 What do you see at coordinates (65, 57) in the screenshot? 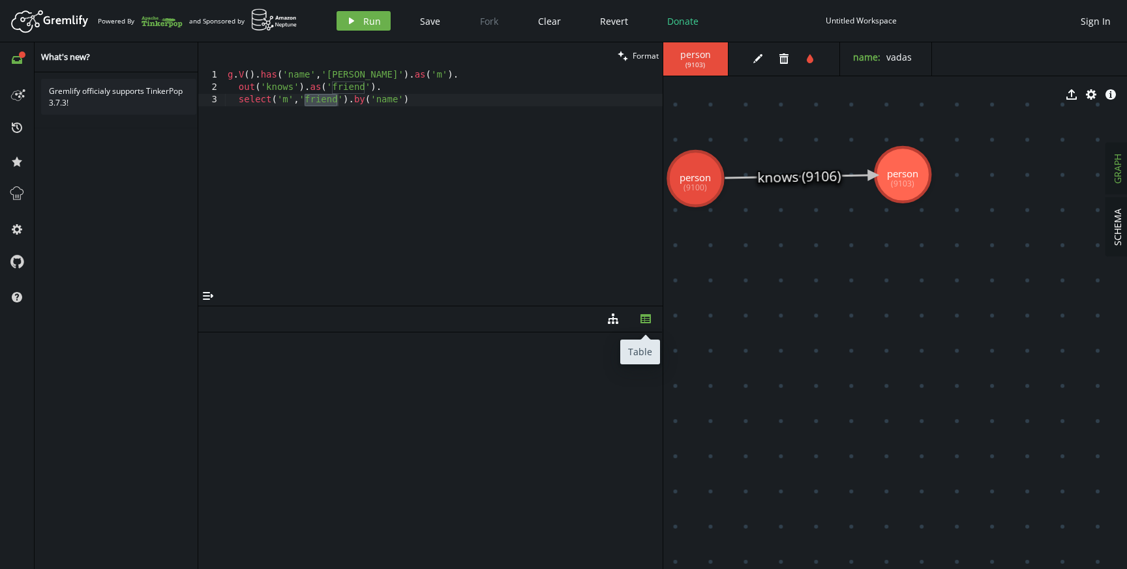
I see `span: What's new?` at bounding box center [65, 57].